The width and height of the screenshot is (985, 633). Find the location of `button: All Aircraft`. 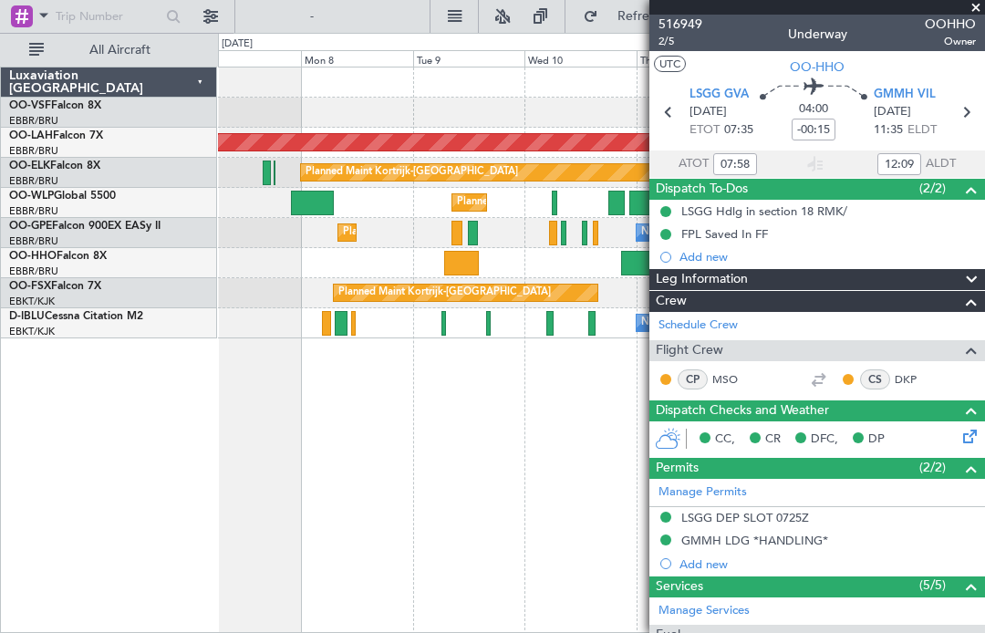

button: All Aircraft is located at coordinates (109, 50).